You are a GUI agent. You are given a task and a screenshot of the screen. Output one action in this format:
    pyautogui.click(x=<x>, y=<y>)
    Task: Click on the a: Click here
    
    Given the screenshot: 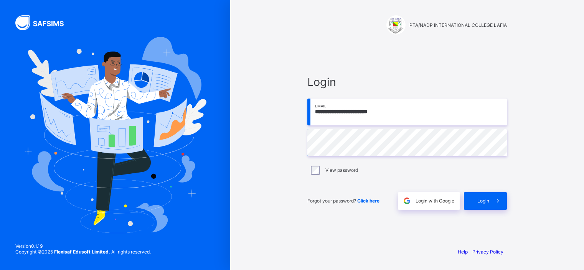 What is the action you would take?
    pyautogui.click(x=368, y=201)
    